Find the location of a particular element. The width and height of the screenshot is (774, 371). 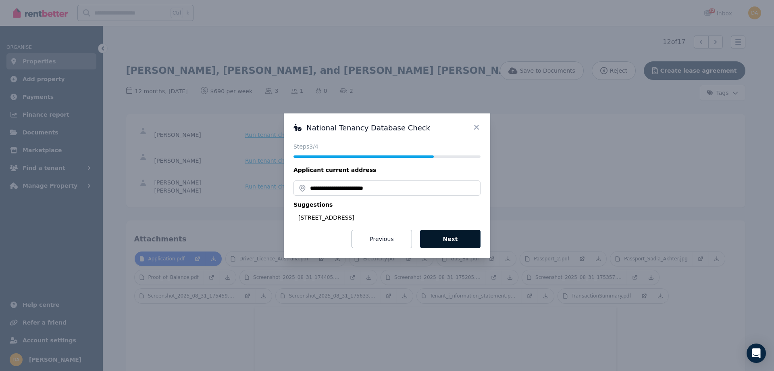

h3: National Tenancy Database Check is located at coordinates (387, 128).